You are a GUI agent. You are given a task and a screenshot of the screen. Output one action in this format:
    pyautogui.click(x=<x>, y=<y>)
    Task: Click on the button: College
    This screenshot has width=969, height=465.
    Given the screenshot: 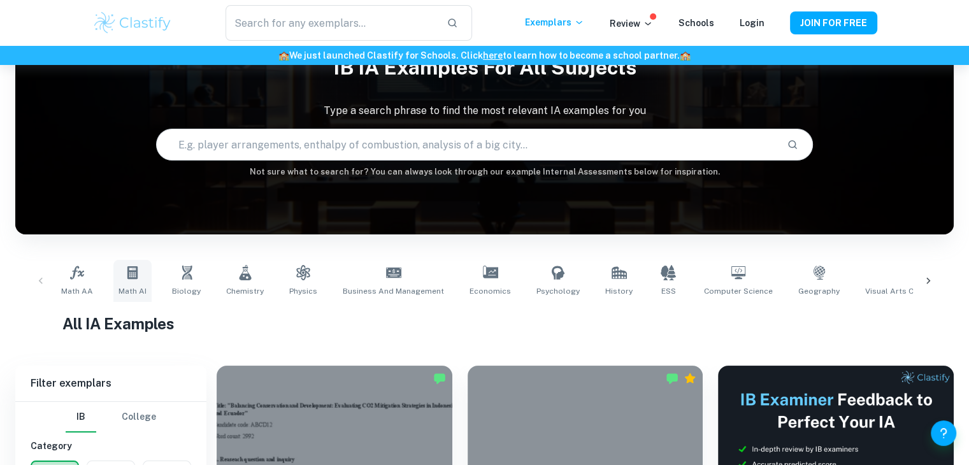 What is the action you would take?
    pyautogui.click(x=139, y=417)
    